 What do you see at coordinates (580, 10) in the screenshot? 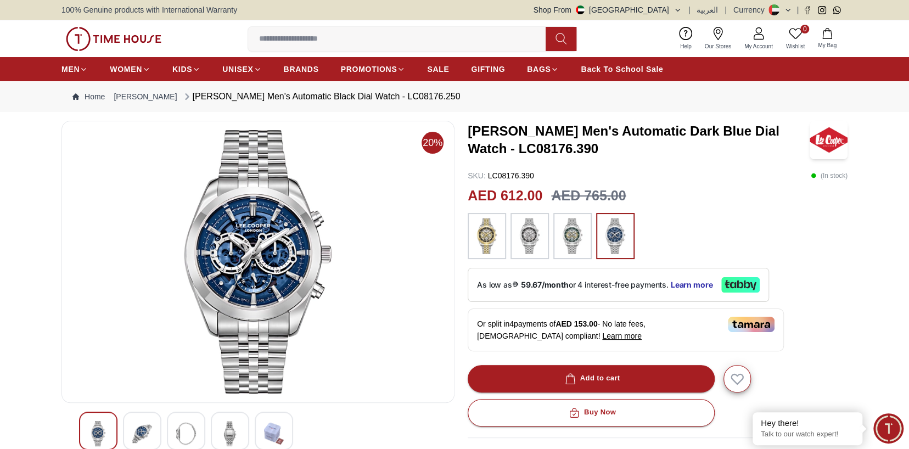
I see `img: United Arab Emirates` at bounding box center [580, 10].